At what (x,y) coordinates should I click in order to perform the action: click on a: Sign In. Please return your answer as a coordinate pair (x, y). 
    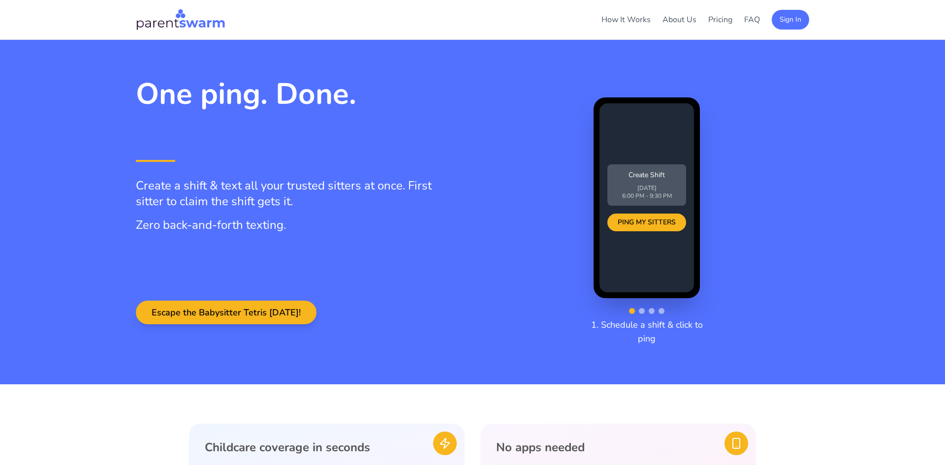
    Looking at the image, I should click on (790, 19).